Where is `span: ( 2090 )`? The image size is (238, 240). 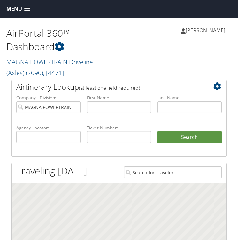
span: ( 2090 ) is located at coordinates (34, 72).